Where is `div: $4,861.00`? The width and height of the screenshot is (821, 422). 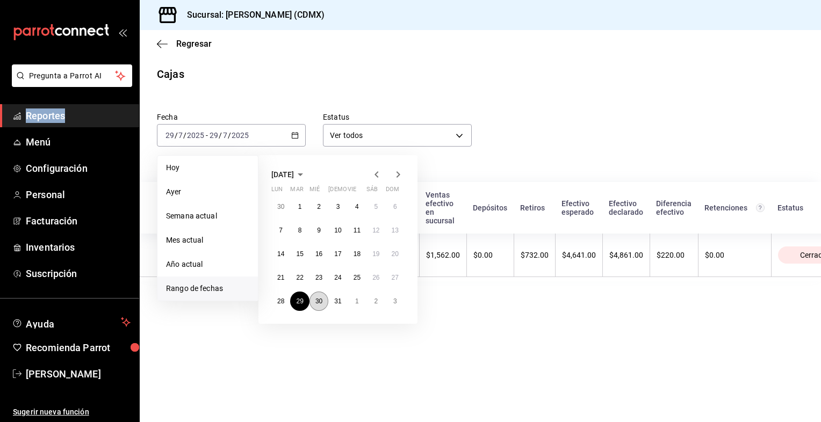 div: $4,861.00 is located at coordinates (626, 255).